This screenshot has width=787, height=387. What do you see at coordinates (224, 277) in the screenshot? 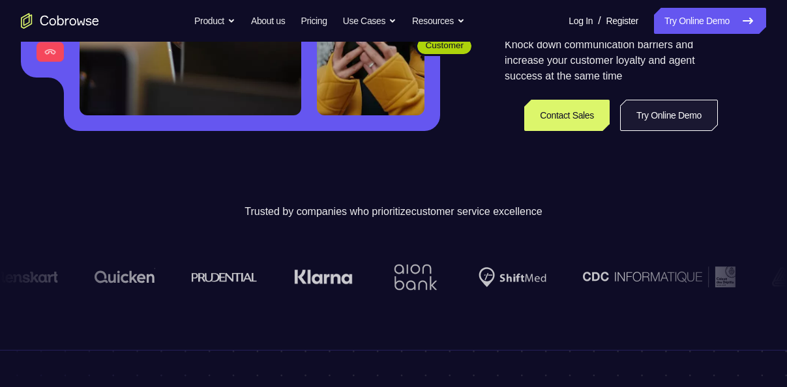
I see `img: prudential` at bounding box center [224, 277].